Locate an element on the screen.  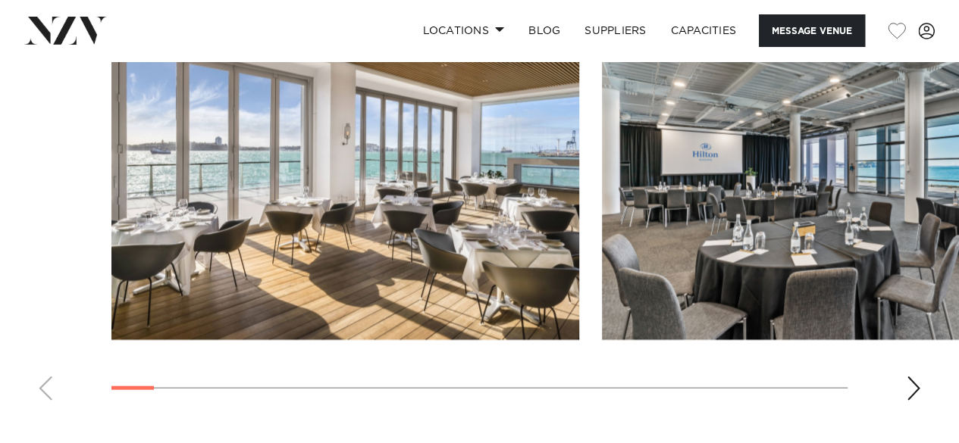
button: Message Venue is located at coordinates (812, 30).